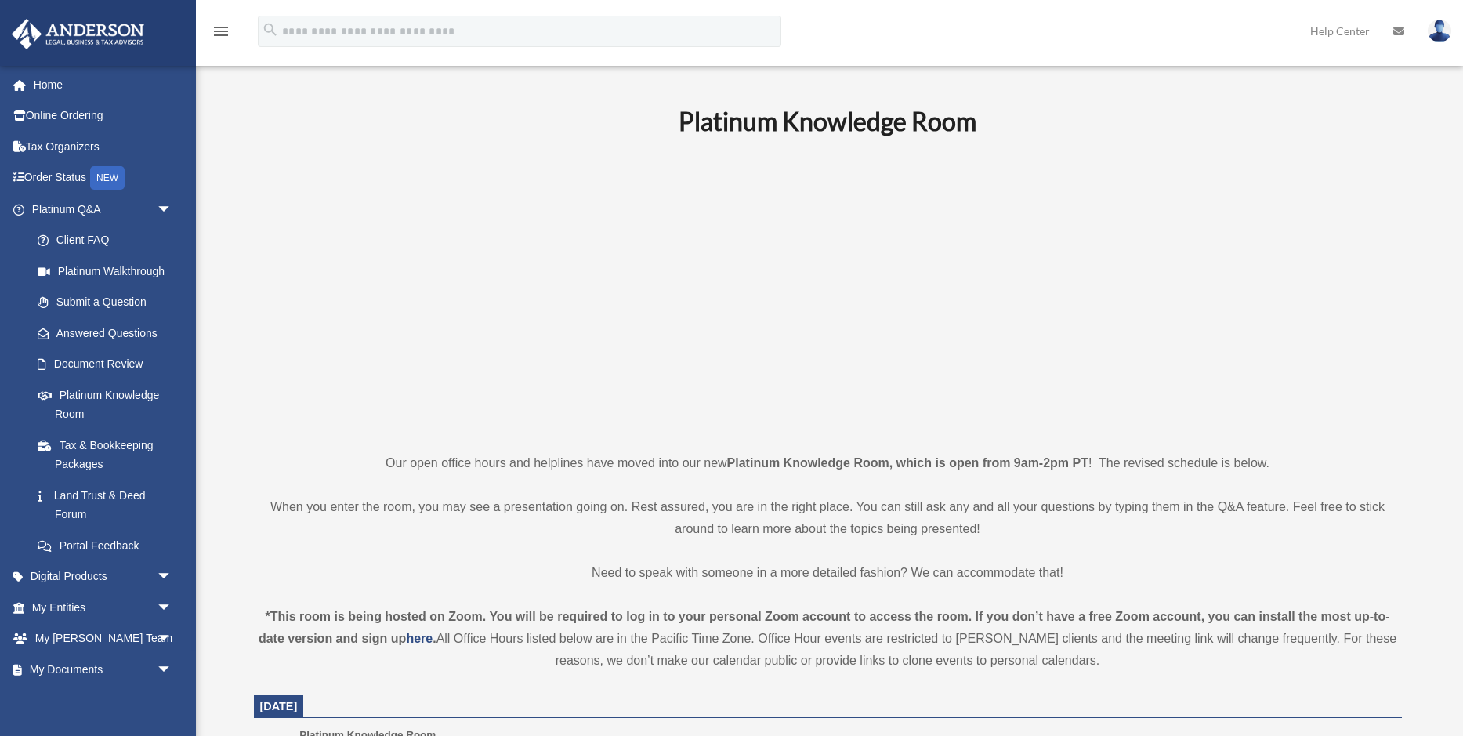 The width and height of the screenshot is (1463, 736). What do you see at coordinates (103, 178) in the screenshot?
I see `a: Order StatusNEW` at bounding box center [103, 178].